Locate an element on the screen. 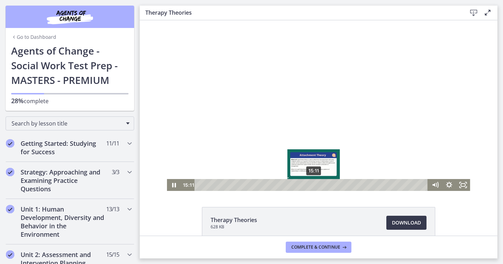 The image size is (503, 264). button: Show settings menu is located at coordinates (309, 164).